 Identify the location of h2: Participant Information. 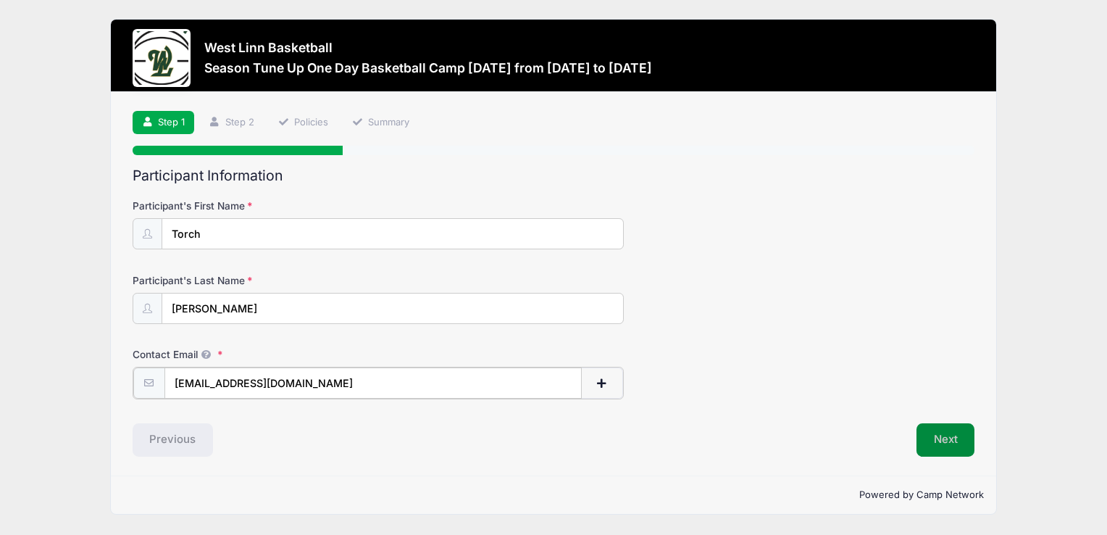
(554, 175).